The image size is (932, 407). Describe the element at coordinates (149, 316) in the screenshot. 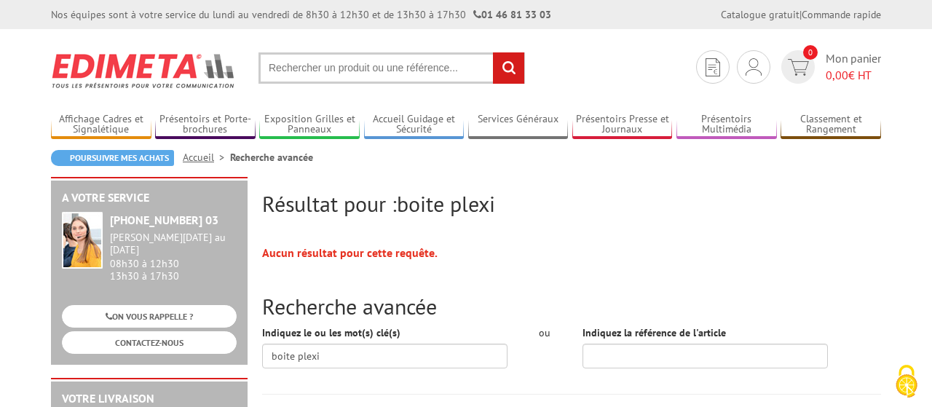

I see `a: ON VOUS RAPPELLE ?` at that location.